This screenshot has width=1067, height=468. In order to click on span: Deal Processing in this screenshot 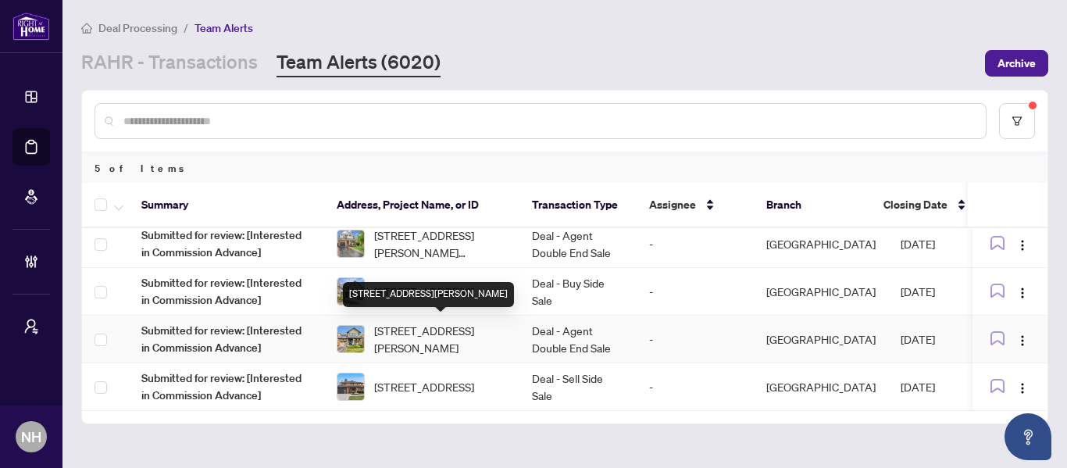, I will do `click(137, 28)`.